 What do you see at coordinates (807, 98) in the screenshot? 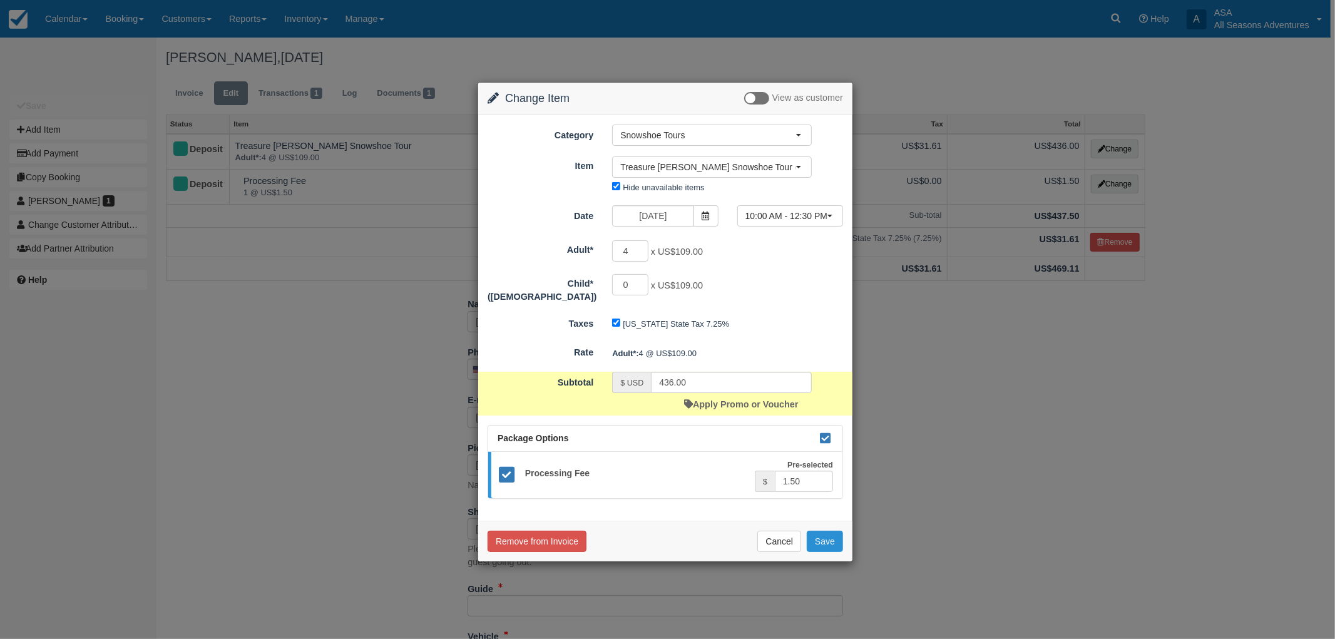
I see `span: View as customer` at bounding box center [807, 98].